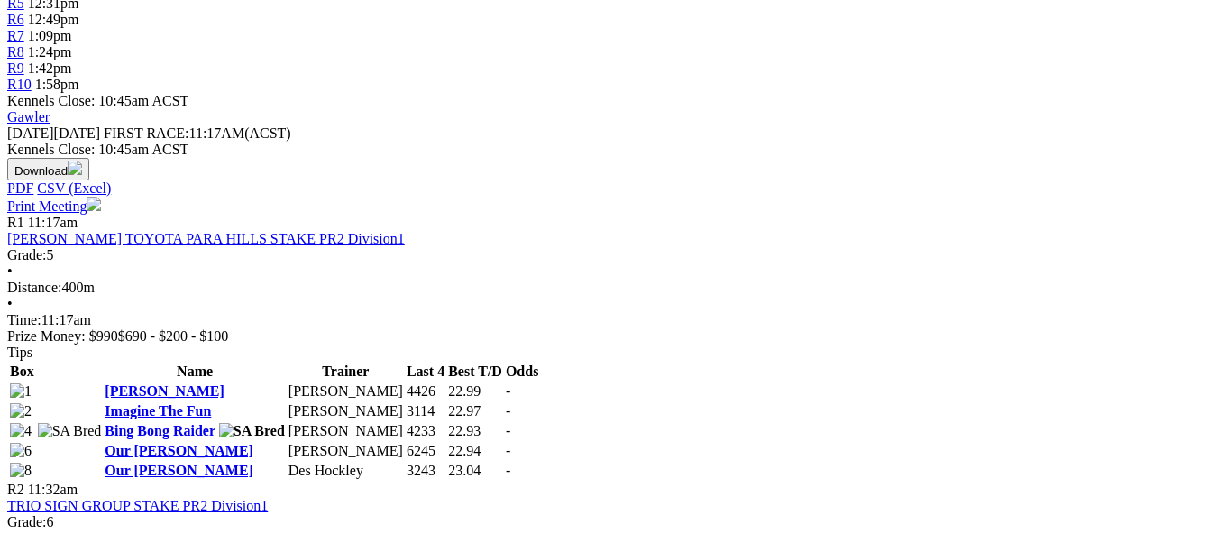 The width and height of the screenshot is (1218, 534). What do you see at coordinates (52, 488) in the screenshot?
I see `span: 11:32am` at bounding box center [52, 488].